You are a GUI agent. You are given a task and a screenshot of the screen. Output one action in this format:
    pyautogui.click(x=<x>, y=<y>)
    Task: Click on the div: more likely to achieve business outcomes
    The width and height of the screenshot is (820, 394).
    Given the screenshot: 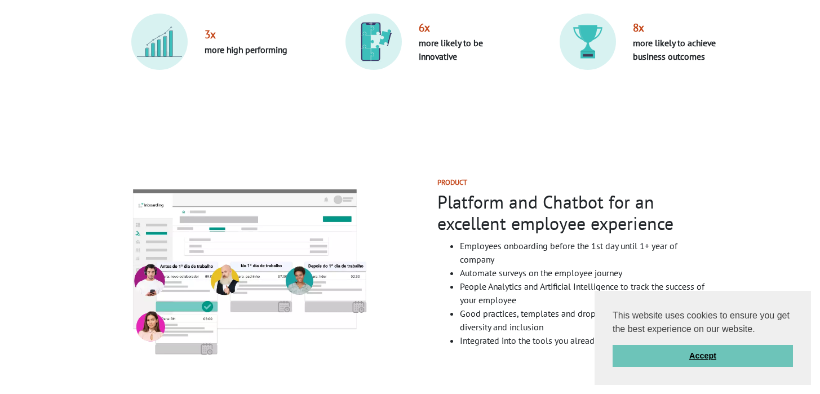 What is the action you would take?
    pyautogui.click(x=678, y=50)
    